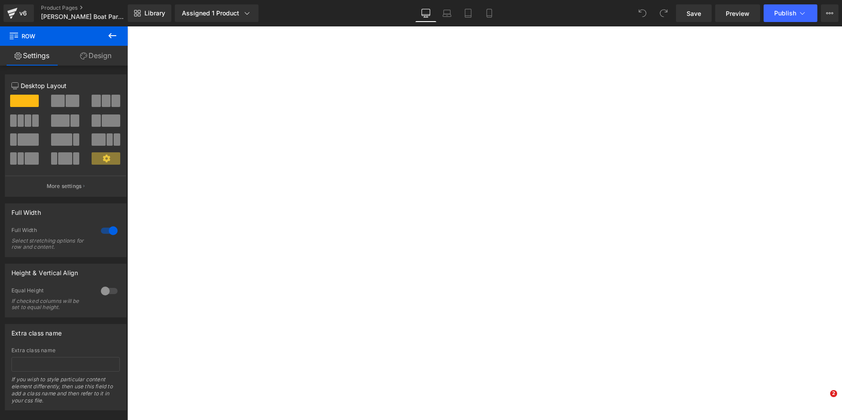 The image size is (842, 420). What do you see at coordinates (52, 292) in the screenshot?
I see `div: Equal Height` at bounding box center [52, 292].